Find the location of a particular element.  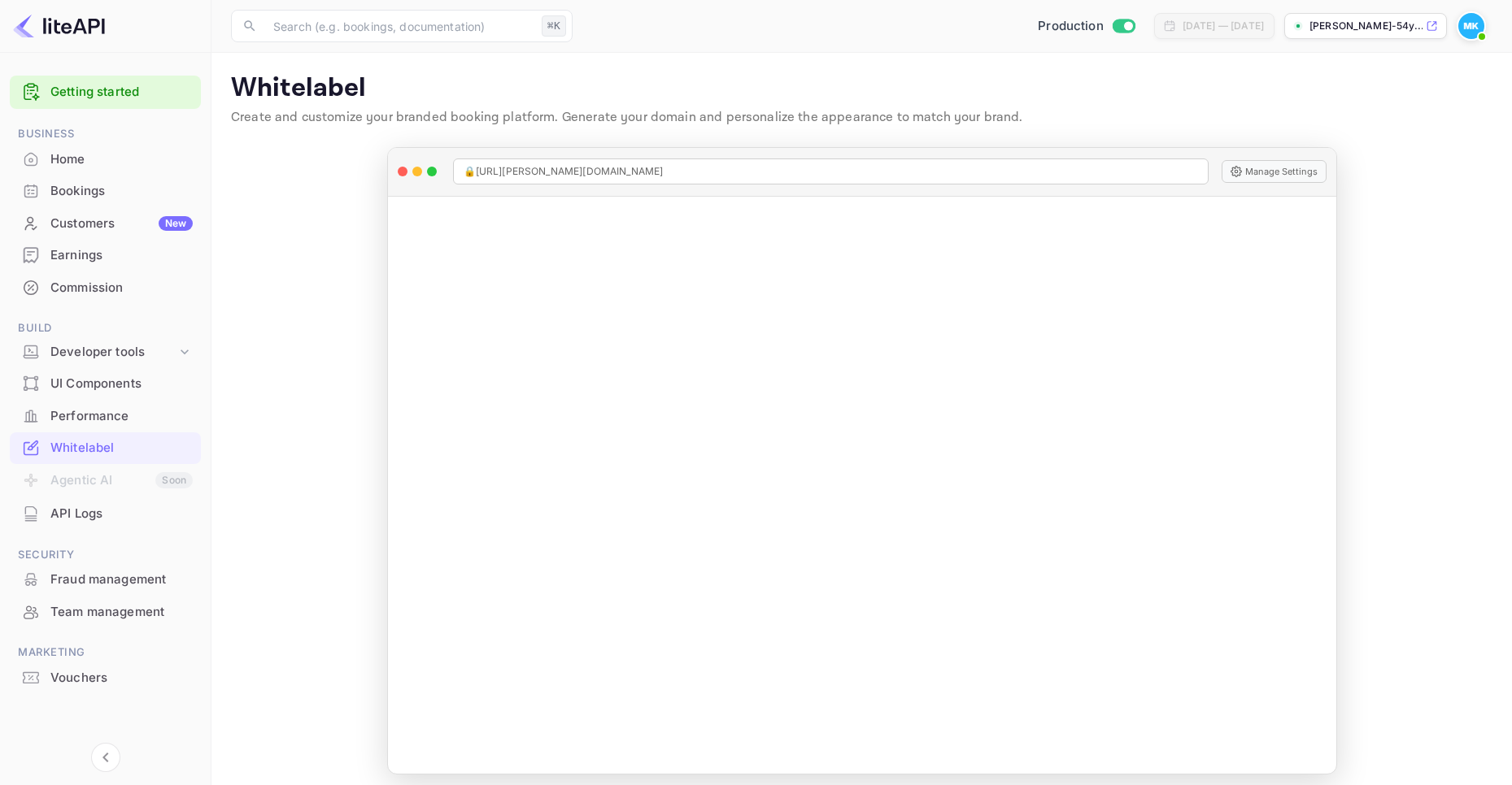

p: Whitelabel is located at coordinates (861, 88).